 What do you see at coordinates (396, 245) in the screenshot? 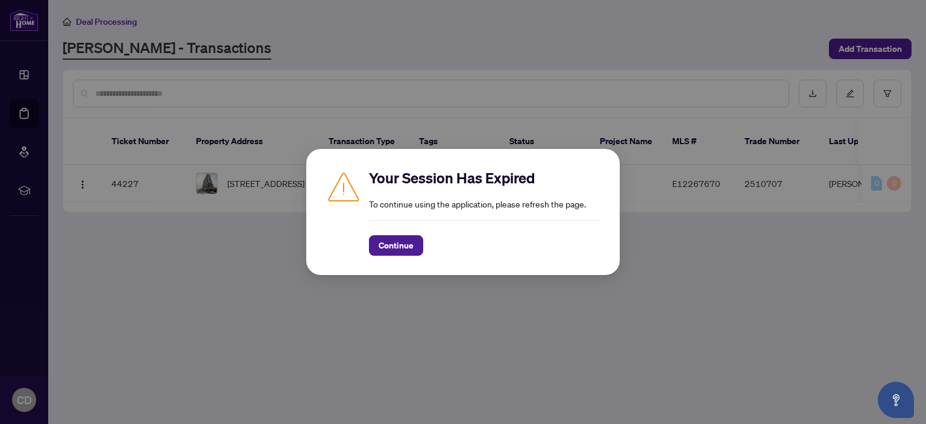
I see `span: Continue` at bounding box center [396, 245].